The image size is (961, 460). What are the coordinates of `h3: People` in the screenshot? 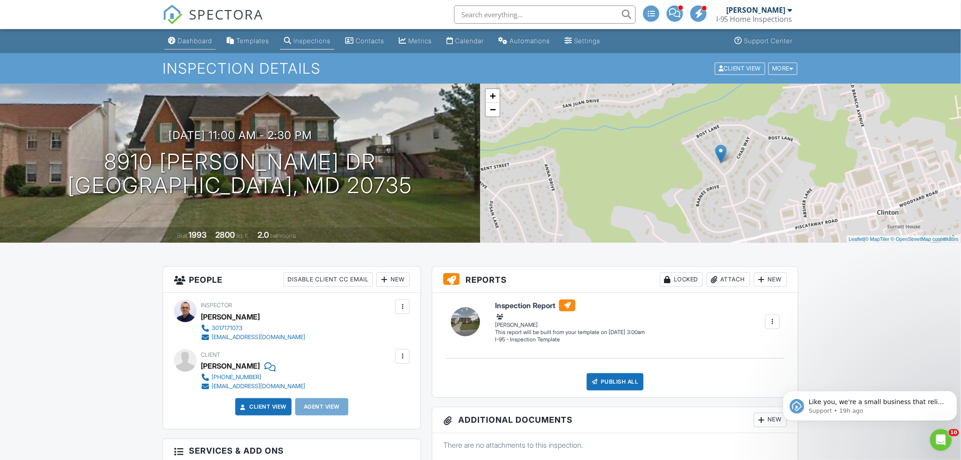 It's located at (292, 279).